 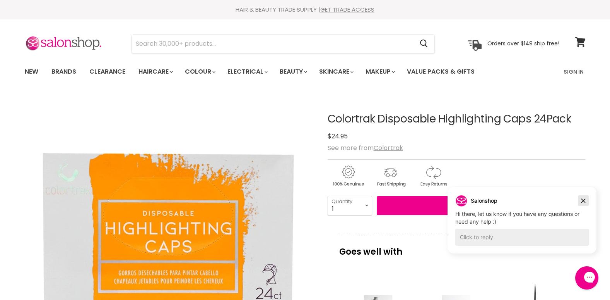 I want to click on a: Brands, so click(x=64, y=72).